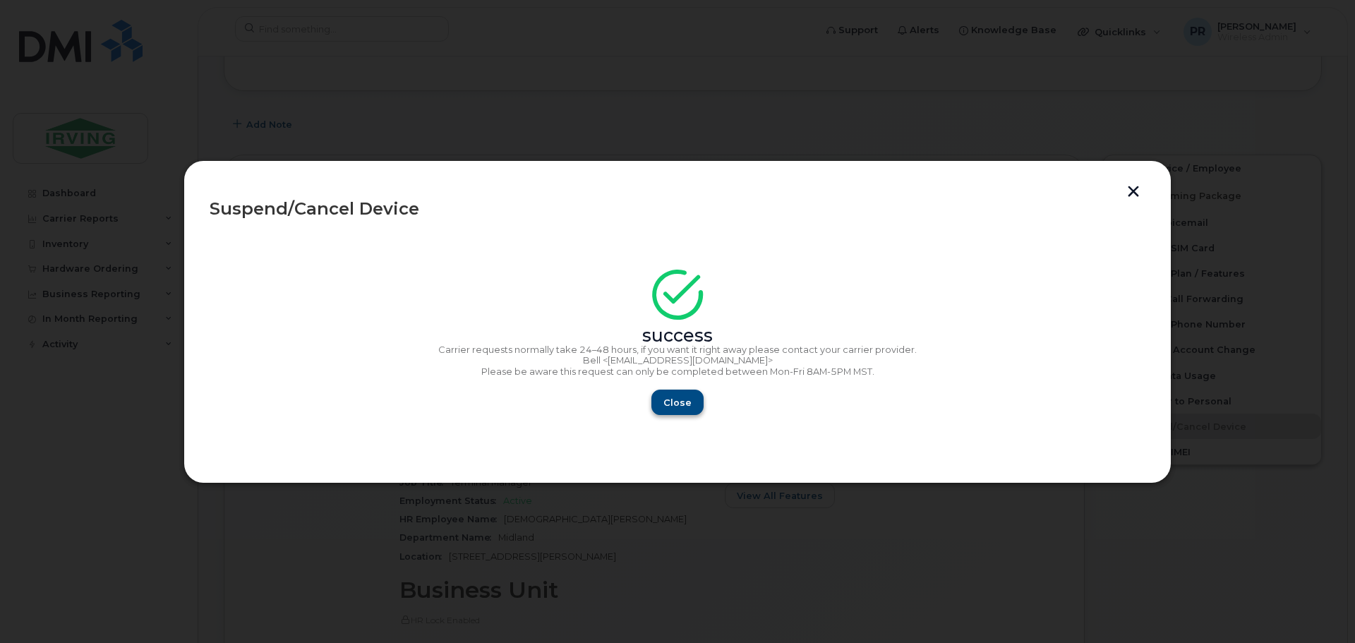 The image size is (1355, 643). Describe the element at coordinates (678, 402) in the screenshot. I see `button: Close` at that location.